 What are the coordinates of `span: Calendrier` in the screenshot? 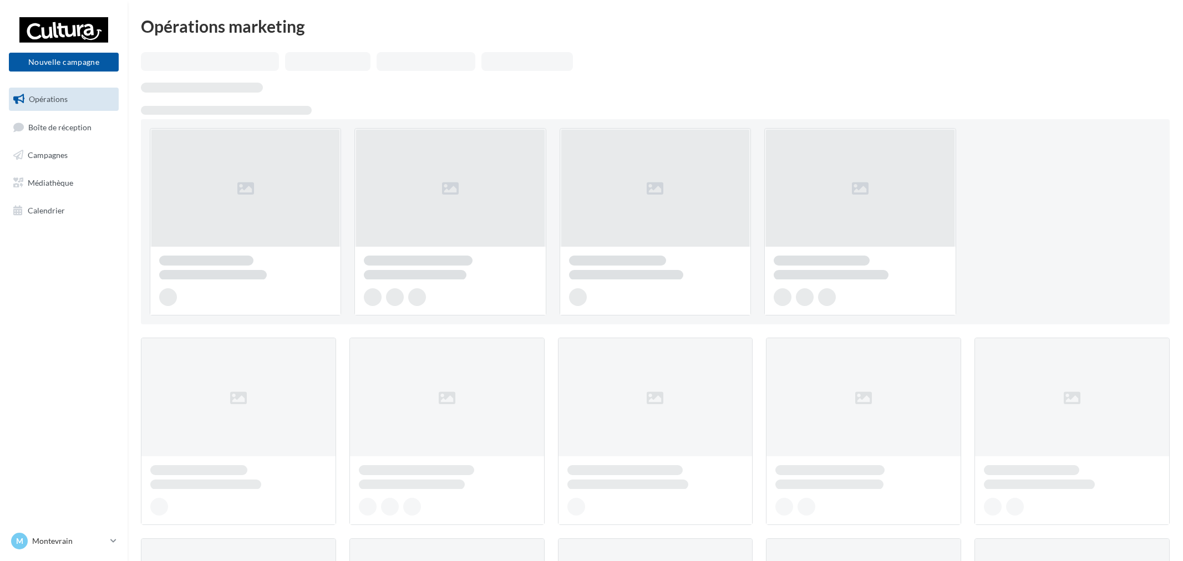 It's located at (46, 210).